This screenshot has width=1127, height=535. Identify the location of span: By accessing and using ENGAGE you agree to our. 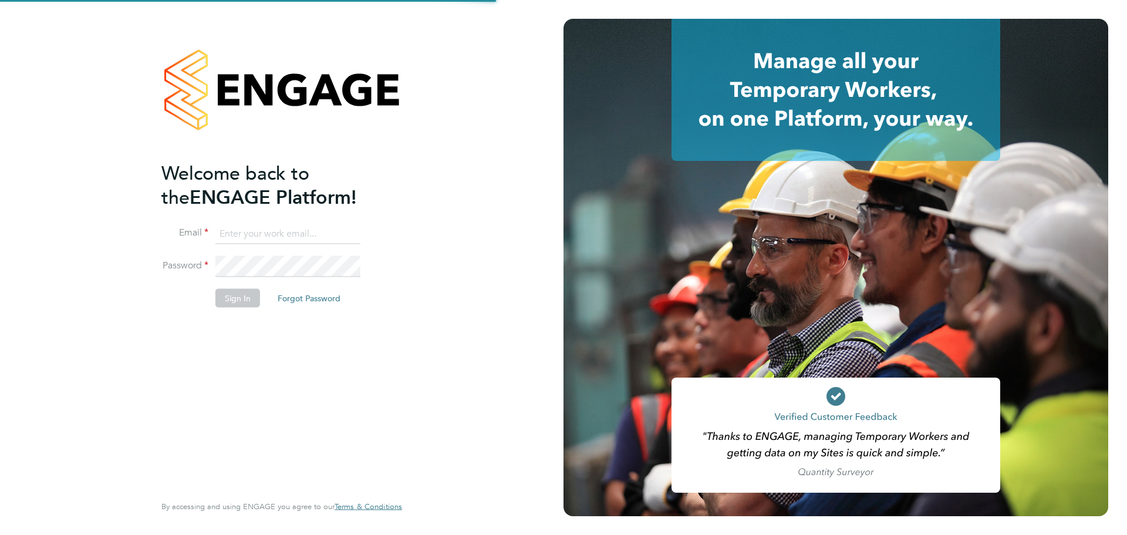
(282, 506).